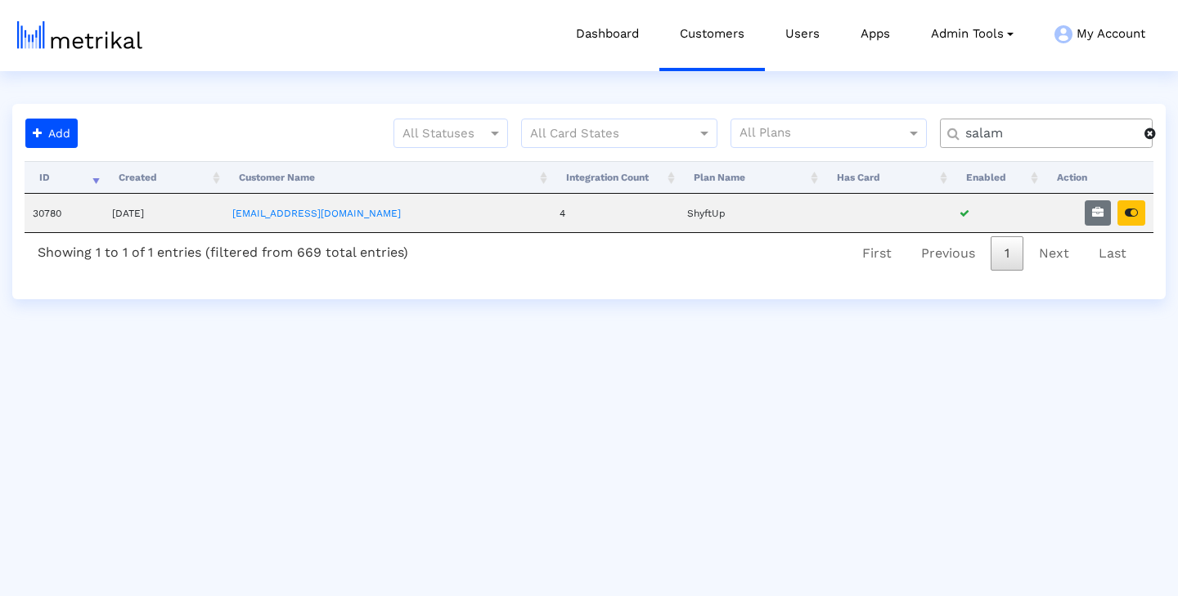 The image size is (1178, 596). Describe the element at coordinates (52, 133) in the screenshot. I see `button: Add` at that location.